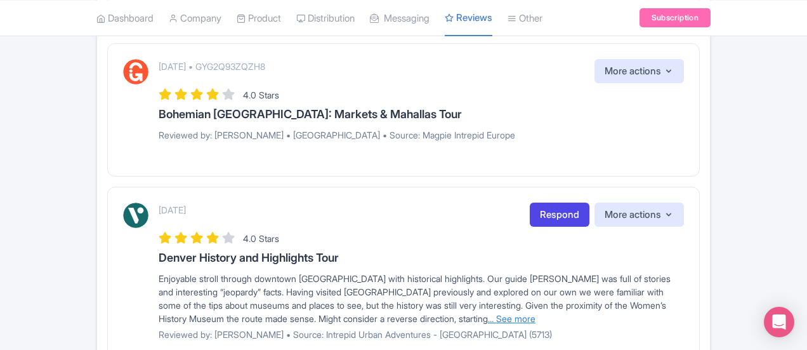 The height and width of the screenshot is (350, 807). What do you see at coordinates (136, 215) in the screenshot?
I see `img: Viator Logo` at bounding box center [136, 215].